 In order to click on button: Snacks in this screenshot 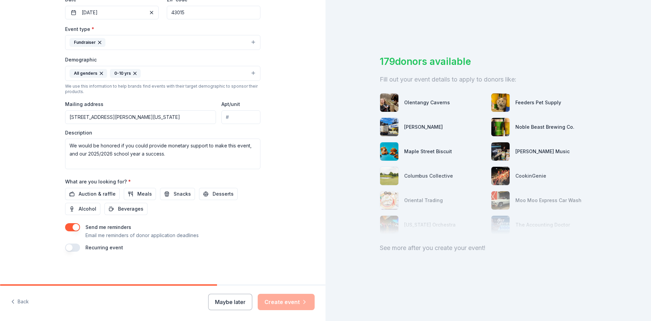, I will do `click(177, 194)`.